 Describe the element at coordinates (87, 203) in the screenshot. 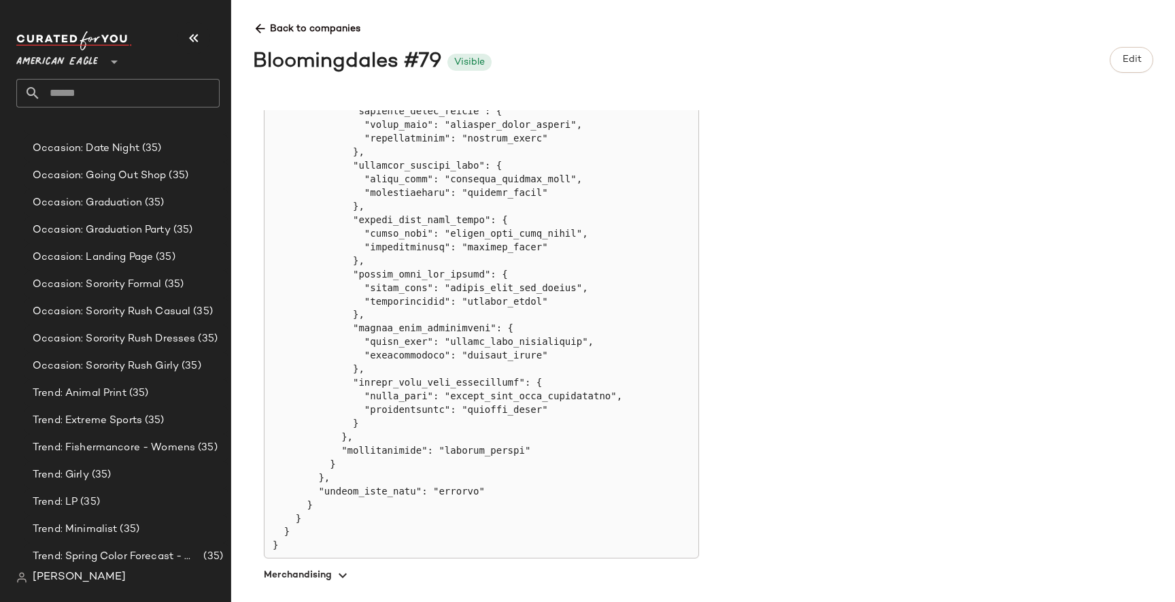

I see `span: Occasion: Graduation` at that location.